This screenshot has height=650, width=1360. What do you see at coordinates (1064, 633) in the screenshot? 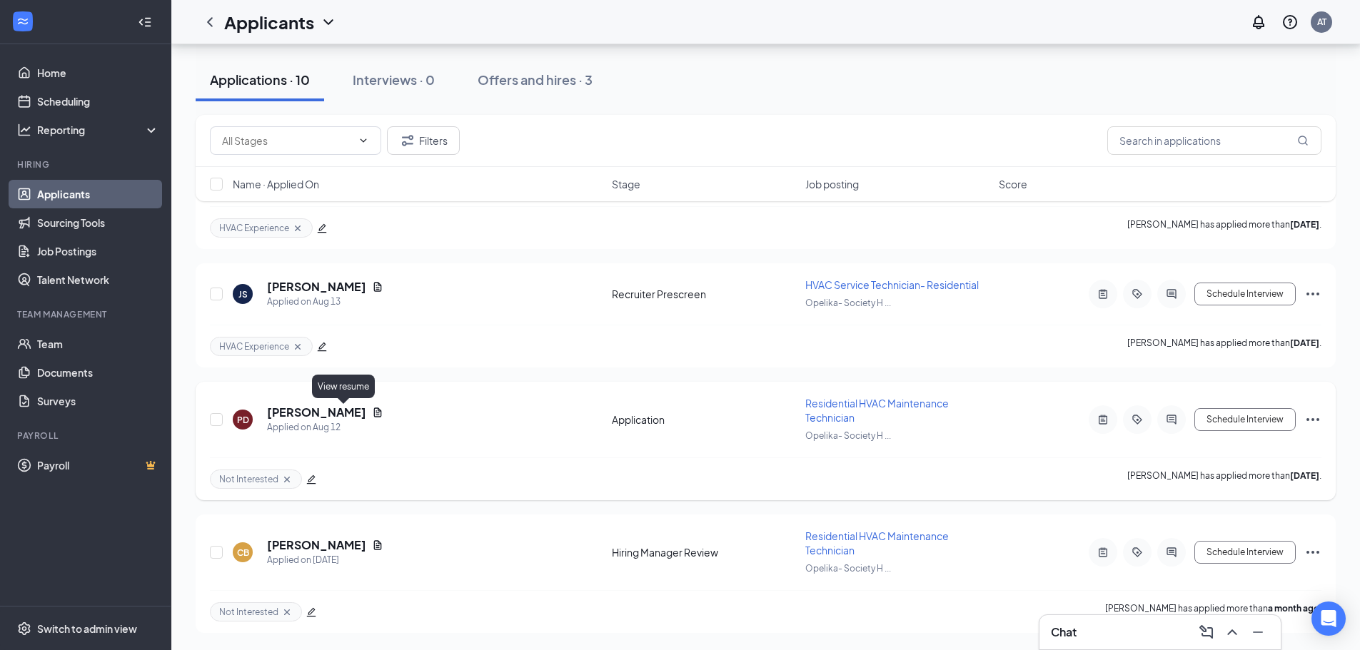
I see `h3: Chat` at bounding box center [1064, 633].